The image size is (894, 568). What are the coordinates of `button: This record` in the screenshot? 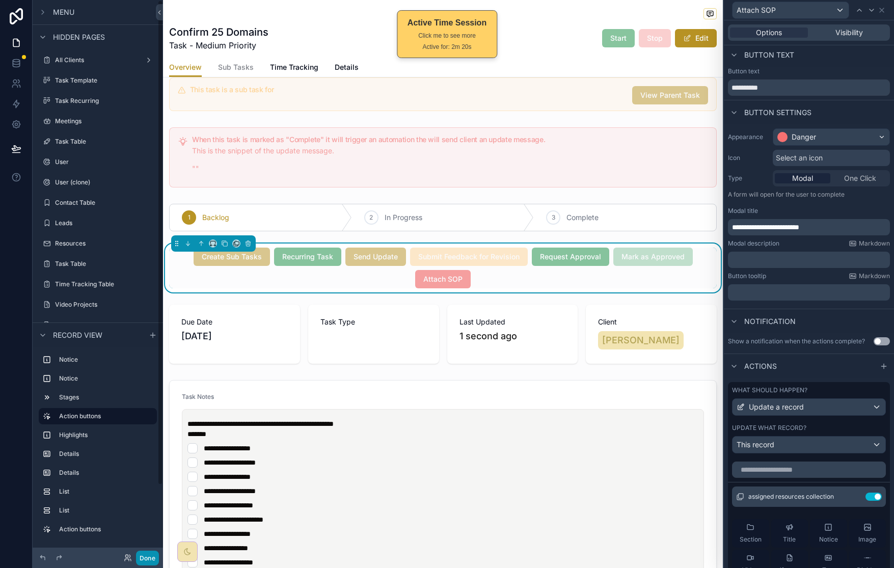 It's located at (809, 445).